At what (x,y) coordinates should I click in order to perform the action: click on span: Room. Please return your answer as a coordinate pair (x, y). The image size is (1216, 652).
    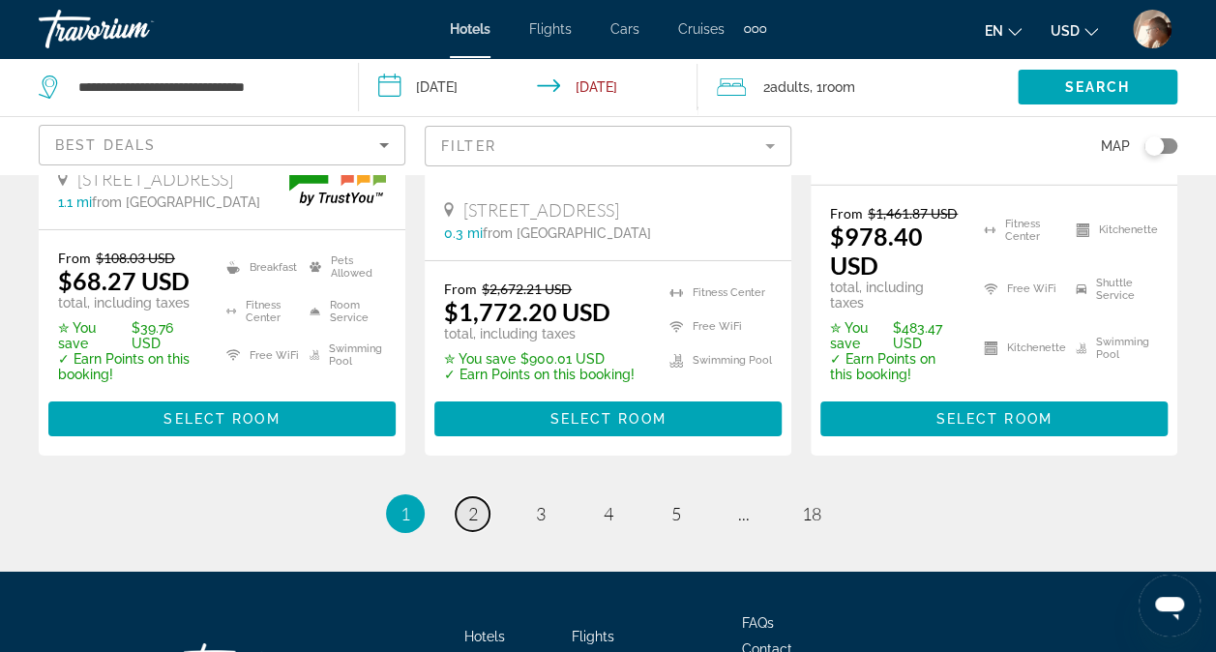
    Looking at the image, I should click on (838, 87).